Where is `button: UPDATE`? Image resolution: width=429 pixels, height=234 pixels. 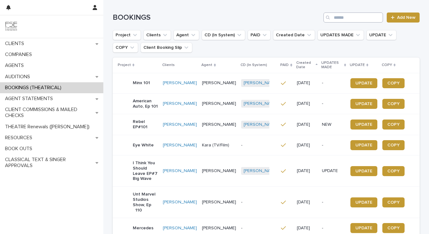
button: UPDATE is located at coordinates (382, 35).